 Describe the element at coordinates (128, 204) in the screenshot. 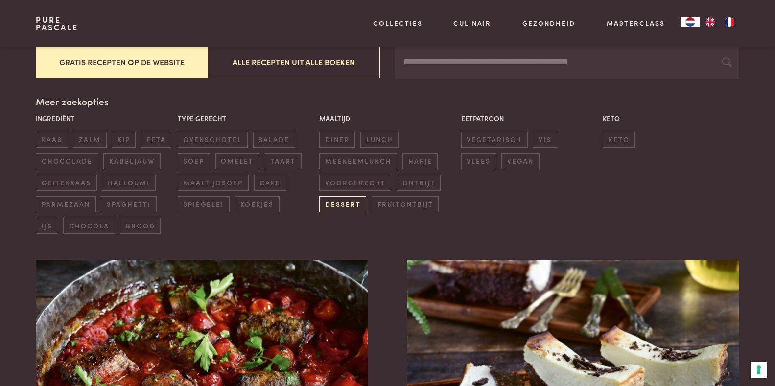

I see `span: spaghetti` at that location.